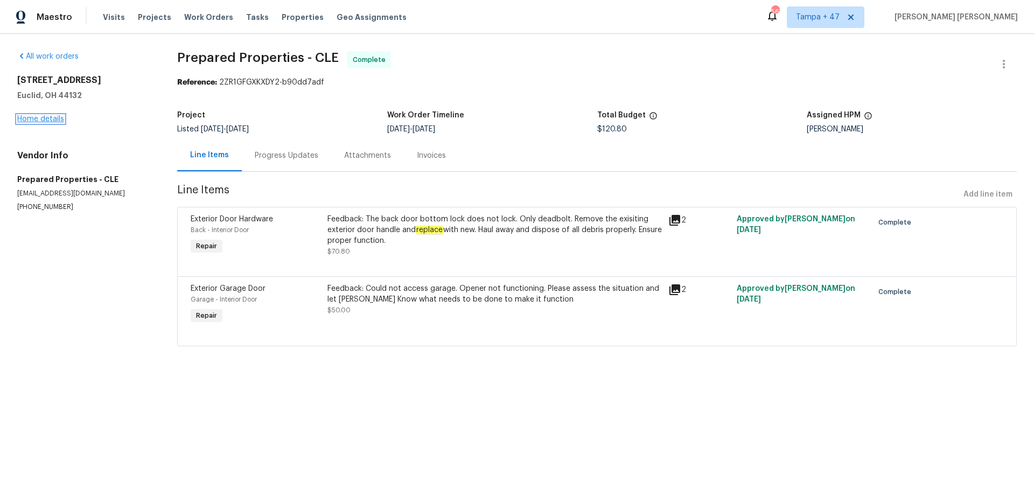  Describe the element at coordinates (303, 17) in the screenshot. I see `span: Properties` at that location.